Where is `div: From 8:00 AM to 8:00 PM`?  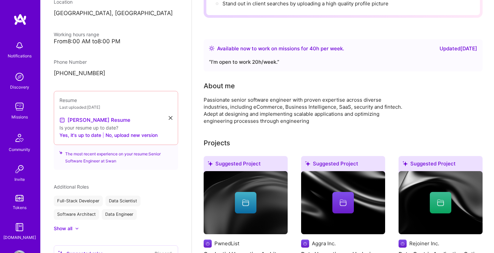
div: From 8:00 AM to 8:00 PM is located at coordinates (116, 41).